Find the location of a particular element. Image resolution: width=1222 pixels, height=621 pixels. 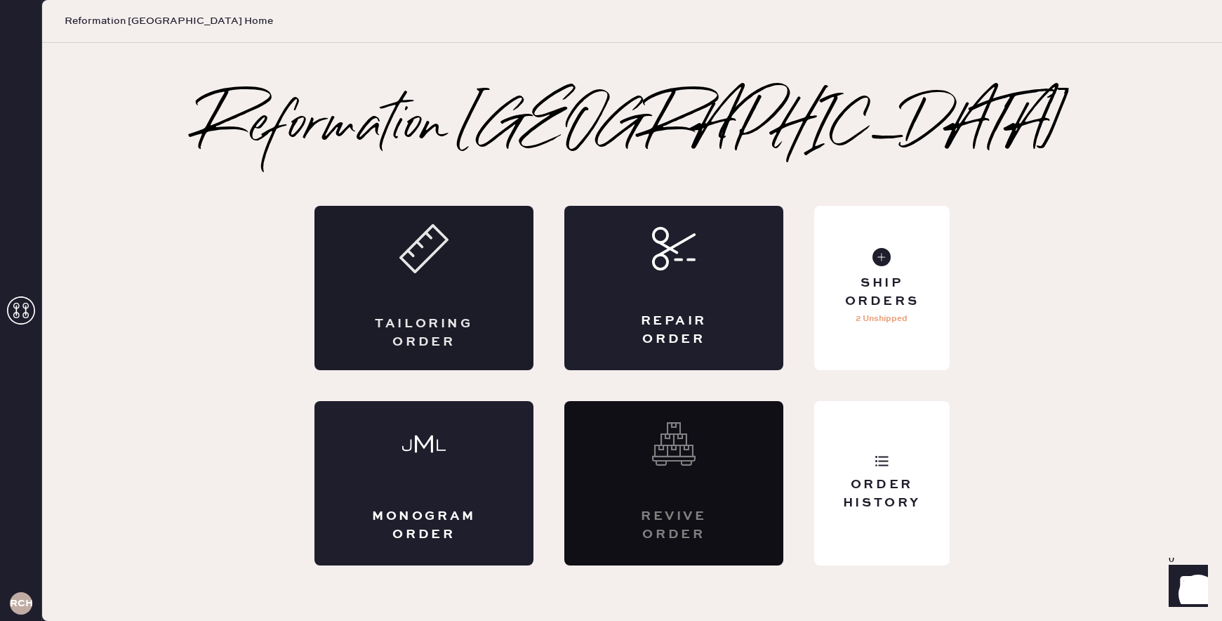

p: 2 Unshipped is located at coordinates (882, 319).